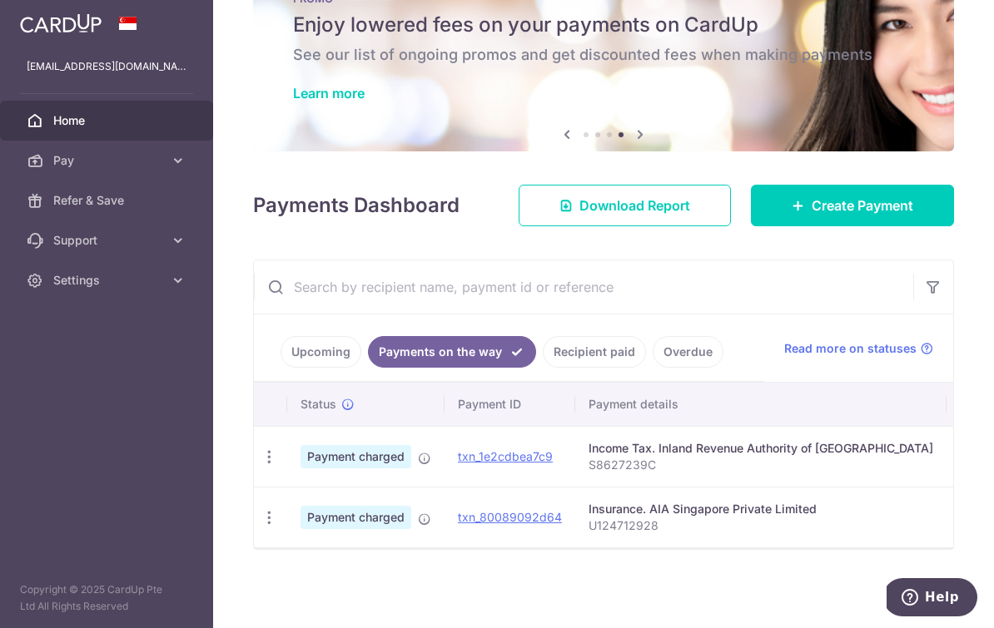  What do you see at coordinates (761, 509) in the screenshot?
I see `div: Insurance. AIA Singapore Private Limited` at bounding box center [761, 509].